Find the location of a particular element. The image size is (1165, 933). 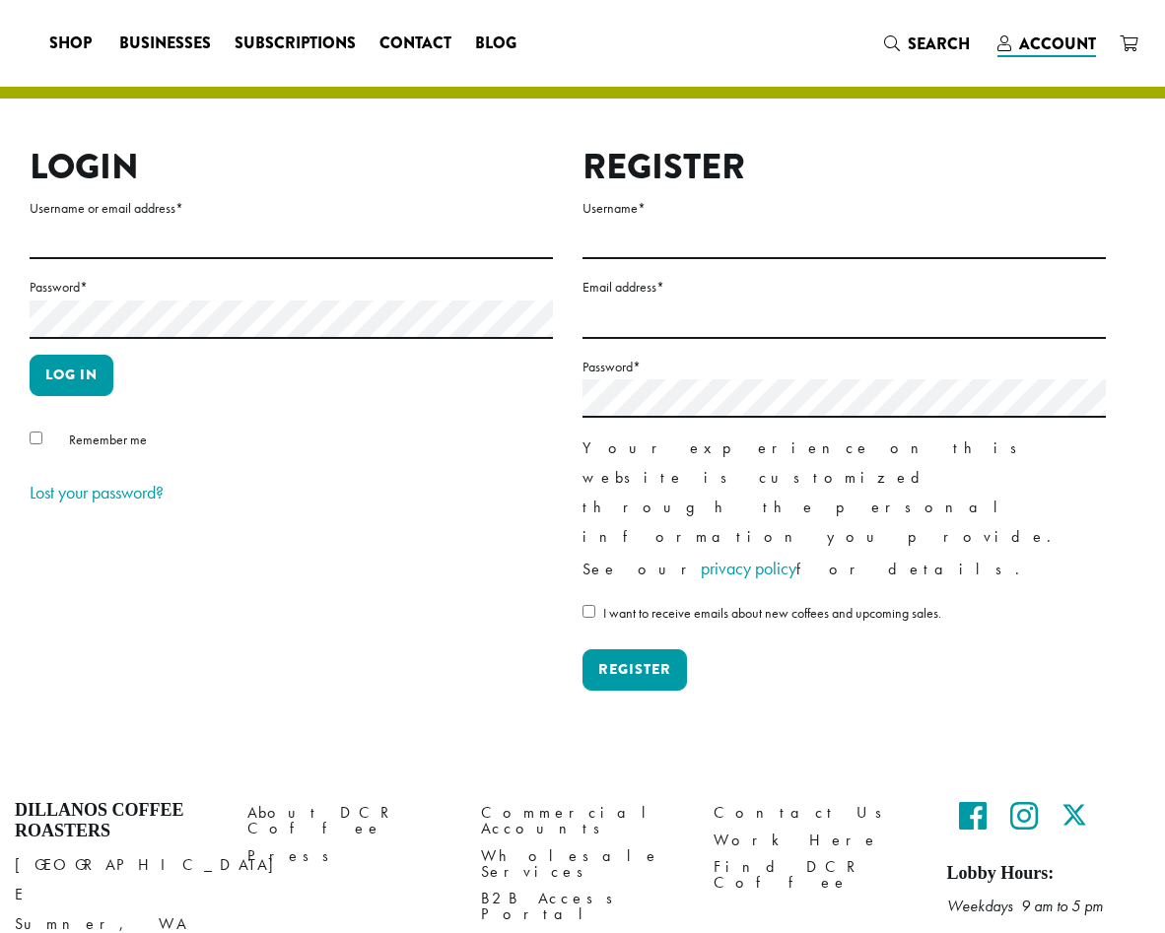

h2: Login is located at coordinates (291, 167).